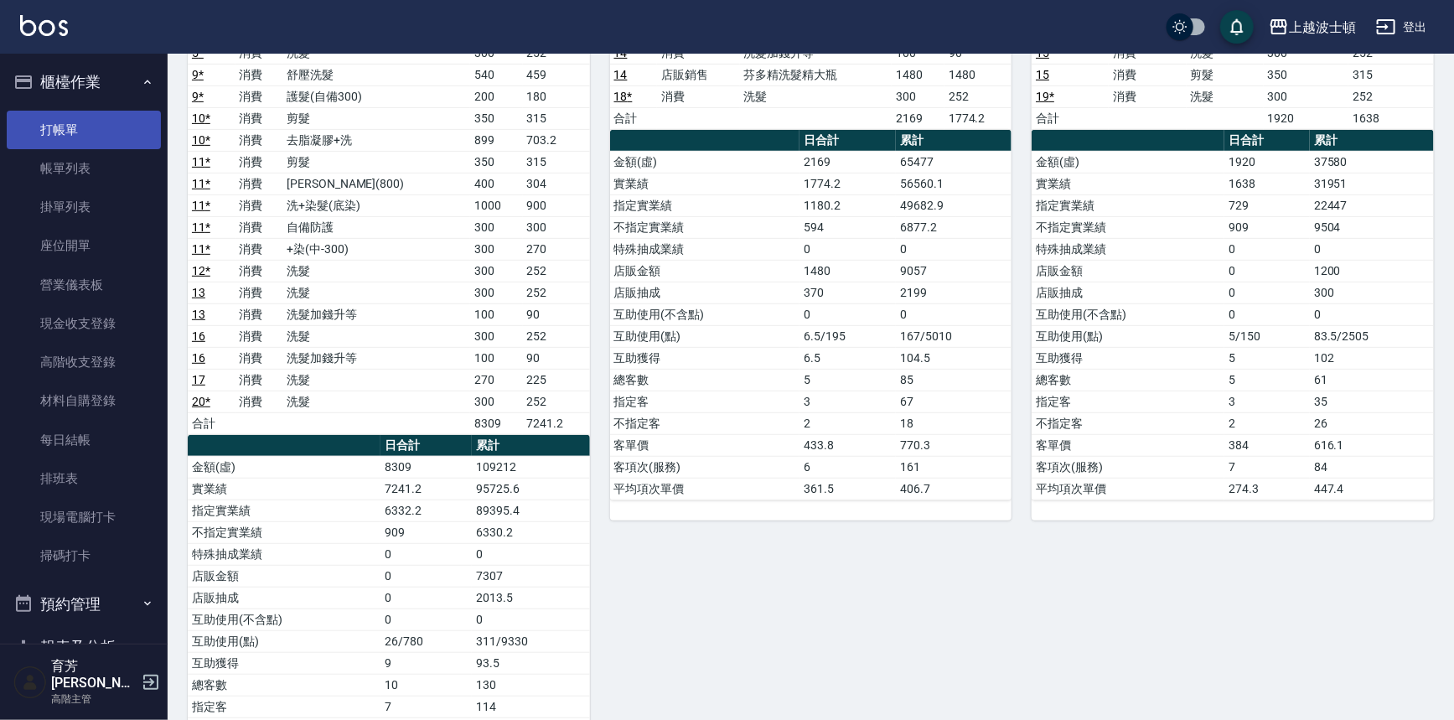  Describe the element at coordinates (496, 96) in the screenshot. I see `td: 200` at that location.